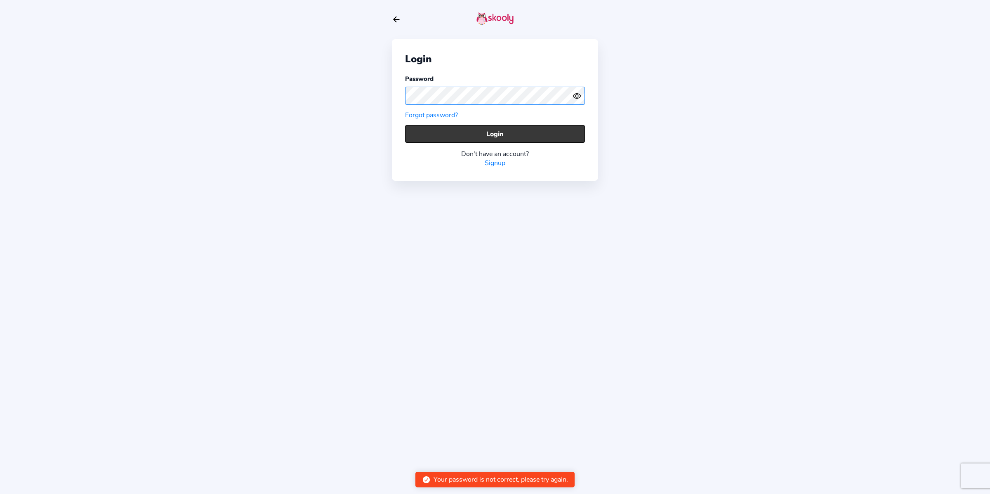 The height and width of the screenshot is (494, 990). Describe the element at coordinates (495, 154) in the screenshot. I see `div: Don't have an account?` at that location.